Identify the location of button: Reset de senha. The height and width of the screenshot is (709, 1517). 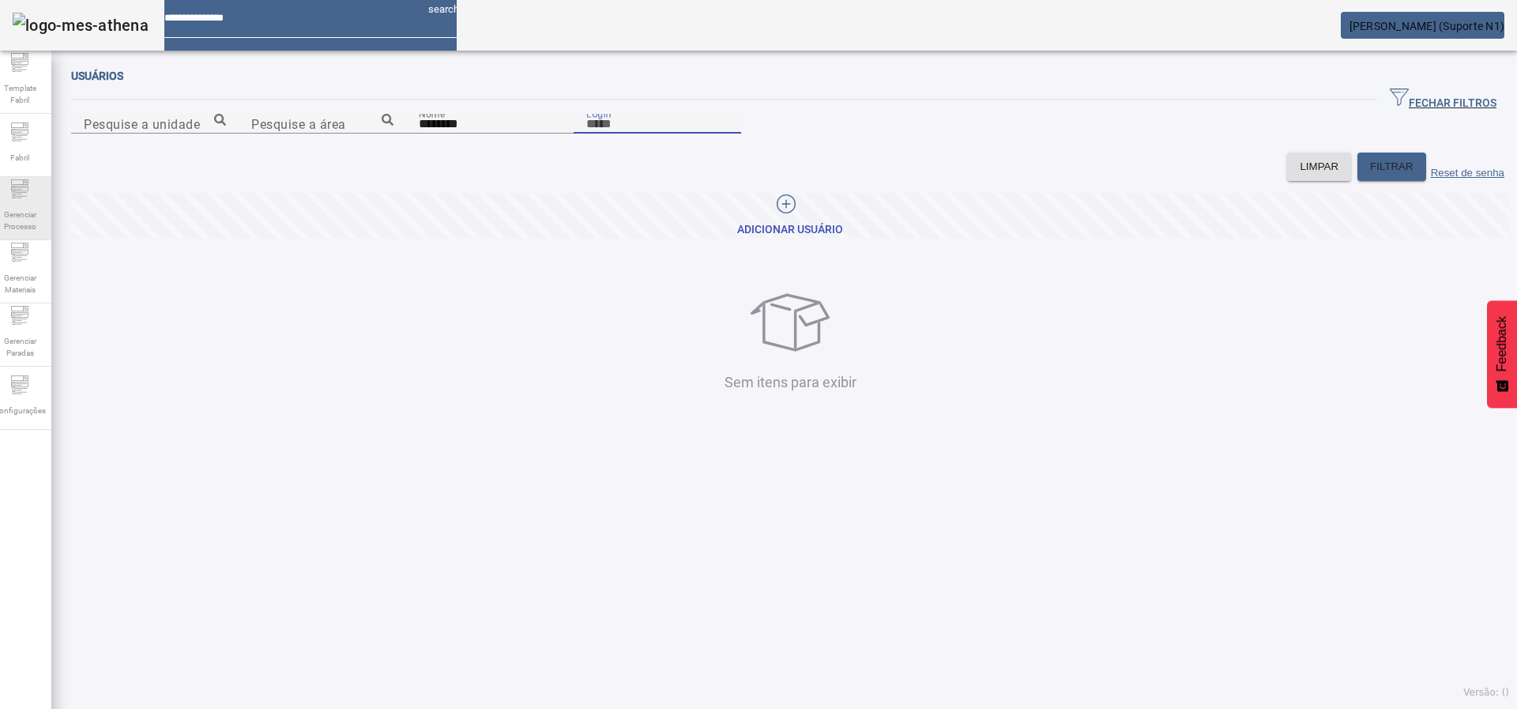
(1467, 167).